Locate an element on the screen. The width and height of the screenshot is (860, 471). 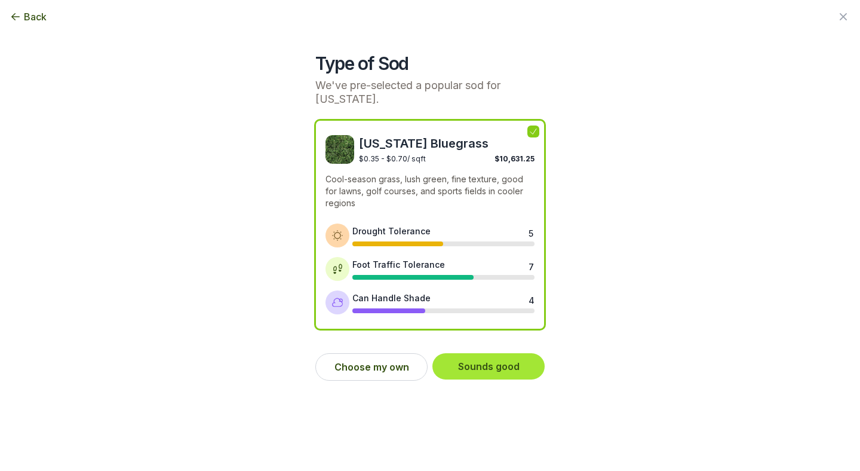
p: Cool-season grass, lush green, fine texture, good for lawns, golf courses, and sports fields in c... is located at coordinates (430, 191).